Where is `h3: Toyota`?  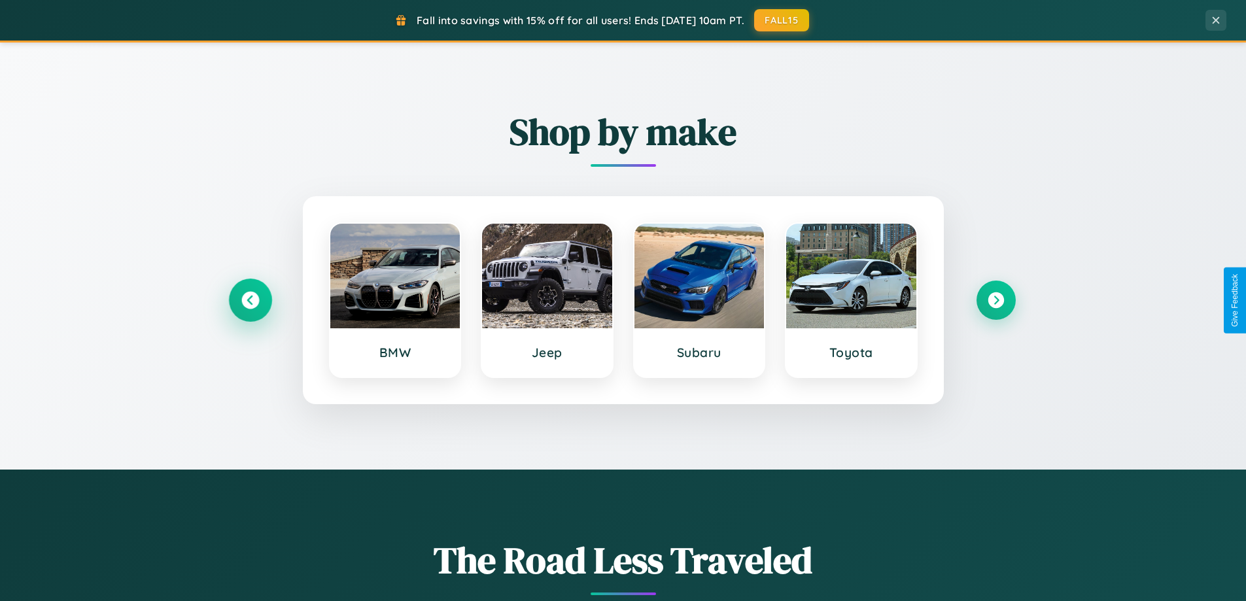 h3: Toyota is located at coordinates (851, 353).